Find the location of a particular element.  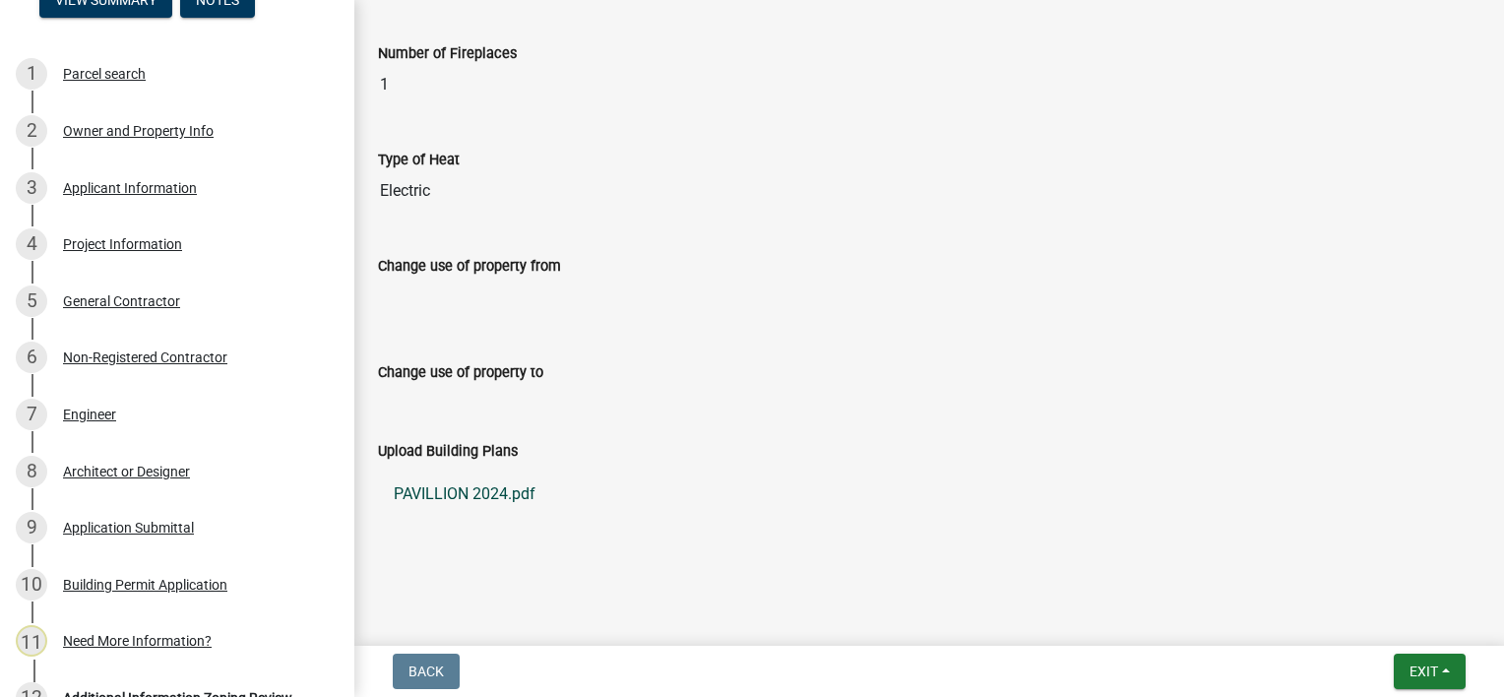

div: 9 is located at coordinates (31, 527).